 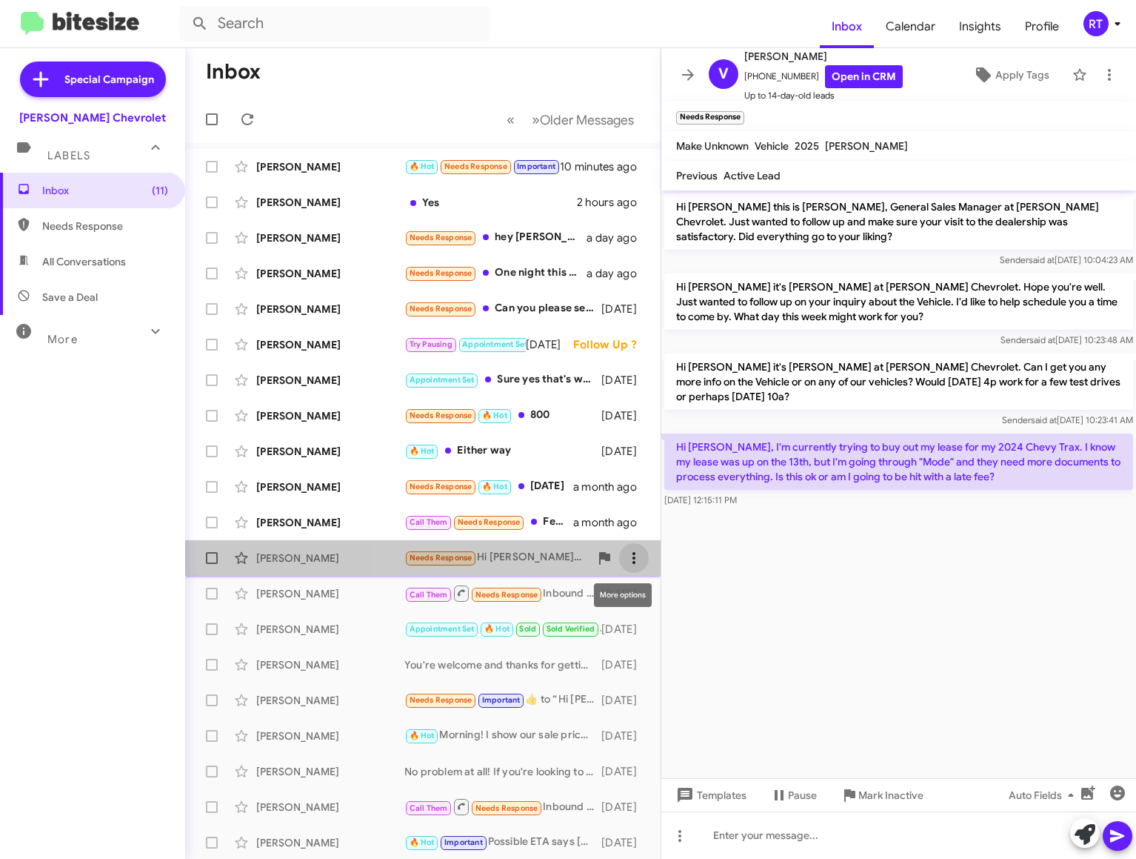 What do you see at coordinates (980, 27) in the screenshot?
I see `a: Insights` at bounding box center [980, 27].